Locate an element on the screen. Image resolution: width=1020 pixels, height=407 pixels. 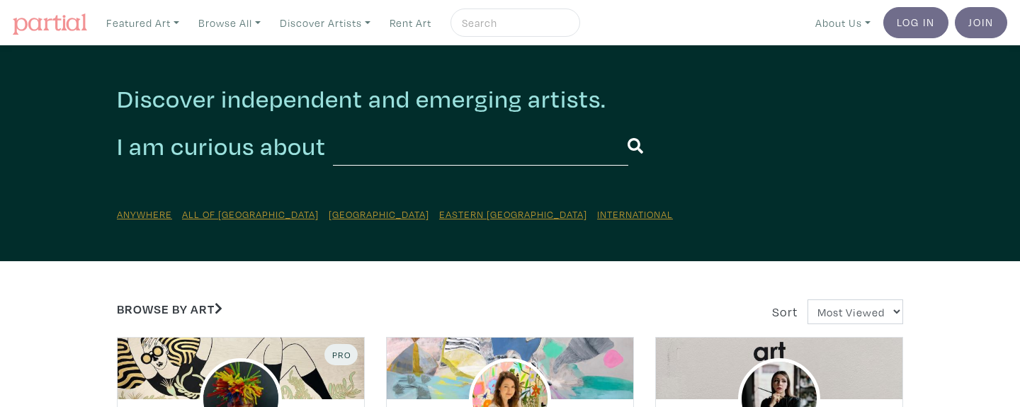
a: Browse All is located at coordinates (230, 23).